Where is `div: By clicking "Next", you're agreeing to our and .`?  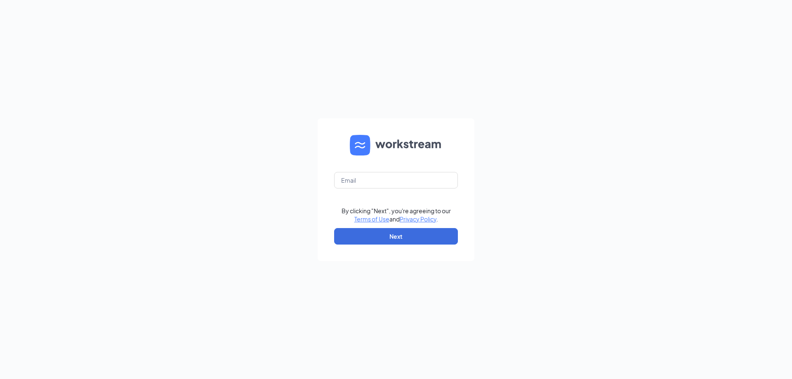 div: By clicking "Next", you're agreeing to our and . is located at coordinates (396, 215).